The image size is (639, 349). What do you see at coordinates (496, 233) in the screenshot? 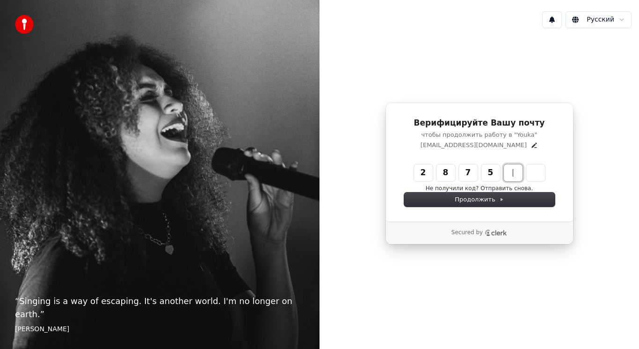
I see `a: Clerk logo` at bounding box center [496, 233].